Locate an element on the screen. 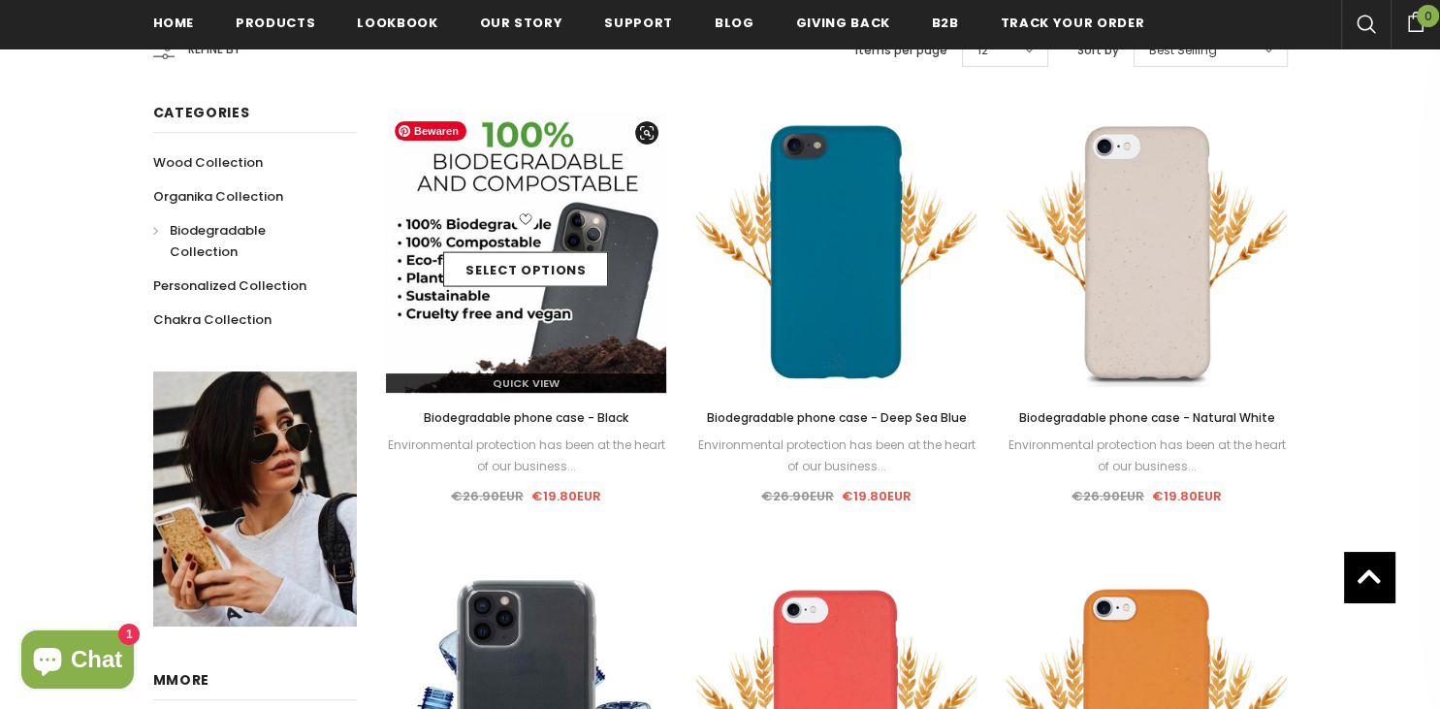 This screenshot has width=1440, height=709. label: Sort by is located at coordinates (1097, 50).